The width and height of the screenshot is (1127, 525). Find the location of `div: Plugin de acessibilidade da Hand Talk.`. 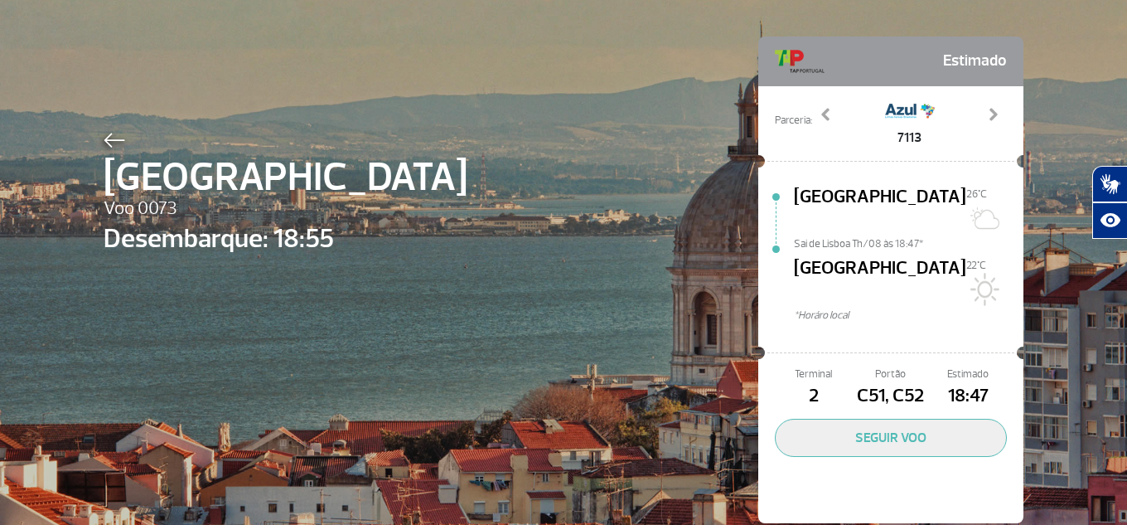

div: Plugin de acessibilidade da Hand Talk. is located at coordinates (1110, 202).